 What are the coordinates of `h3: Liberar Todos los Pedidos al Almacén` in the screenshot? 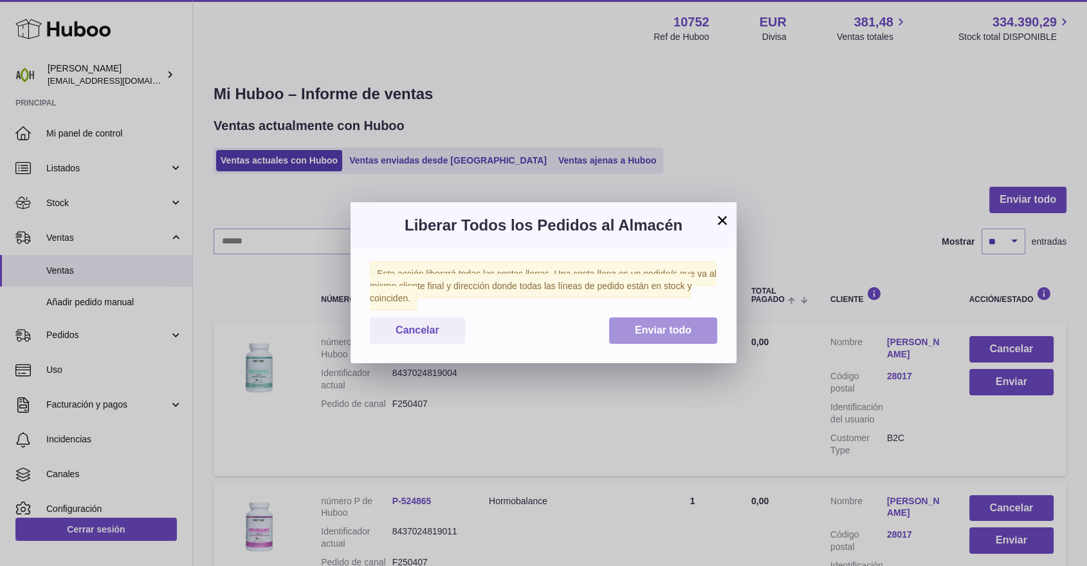 It's located at (544, 225).